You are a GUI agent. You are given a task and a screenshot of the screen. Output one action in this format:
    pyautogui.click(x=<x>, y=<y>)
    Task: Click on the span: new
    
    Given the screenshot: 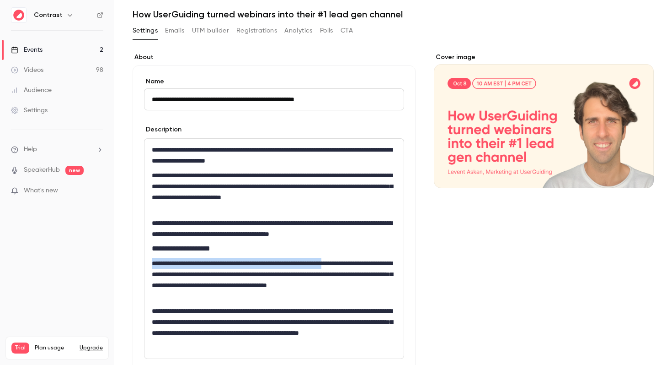 What is the action you would take?
    pyautogui.click(x=75, y=170)
    